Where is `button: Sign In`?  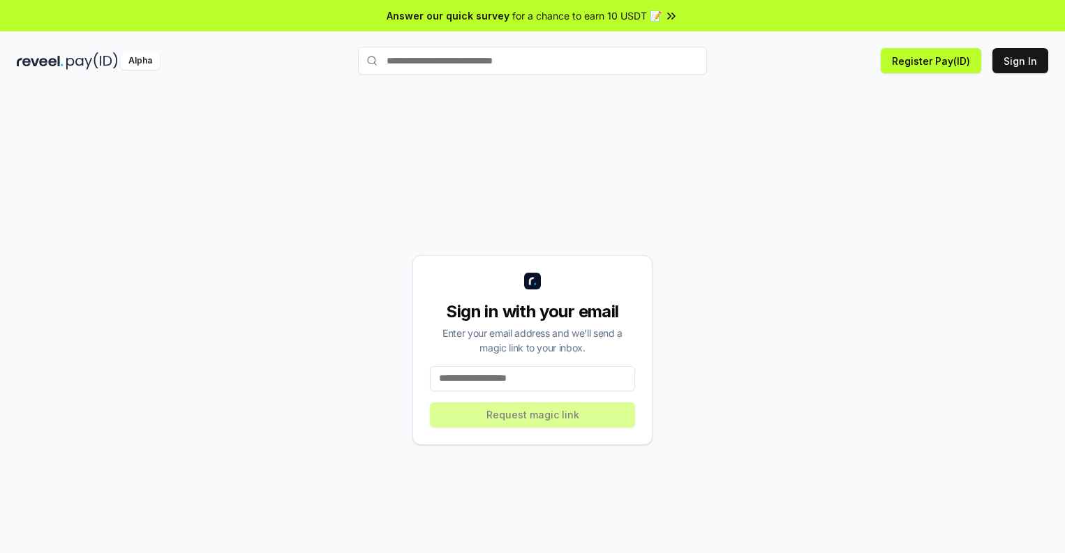 button: Sign In is located at coordinates (1020, 61).